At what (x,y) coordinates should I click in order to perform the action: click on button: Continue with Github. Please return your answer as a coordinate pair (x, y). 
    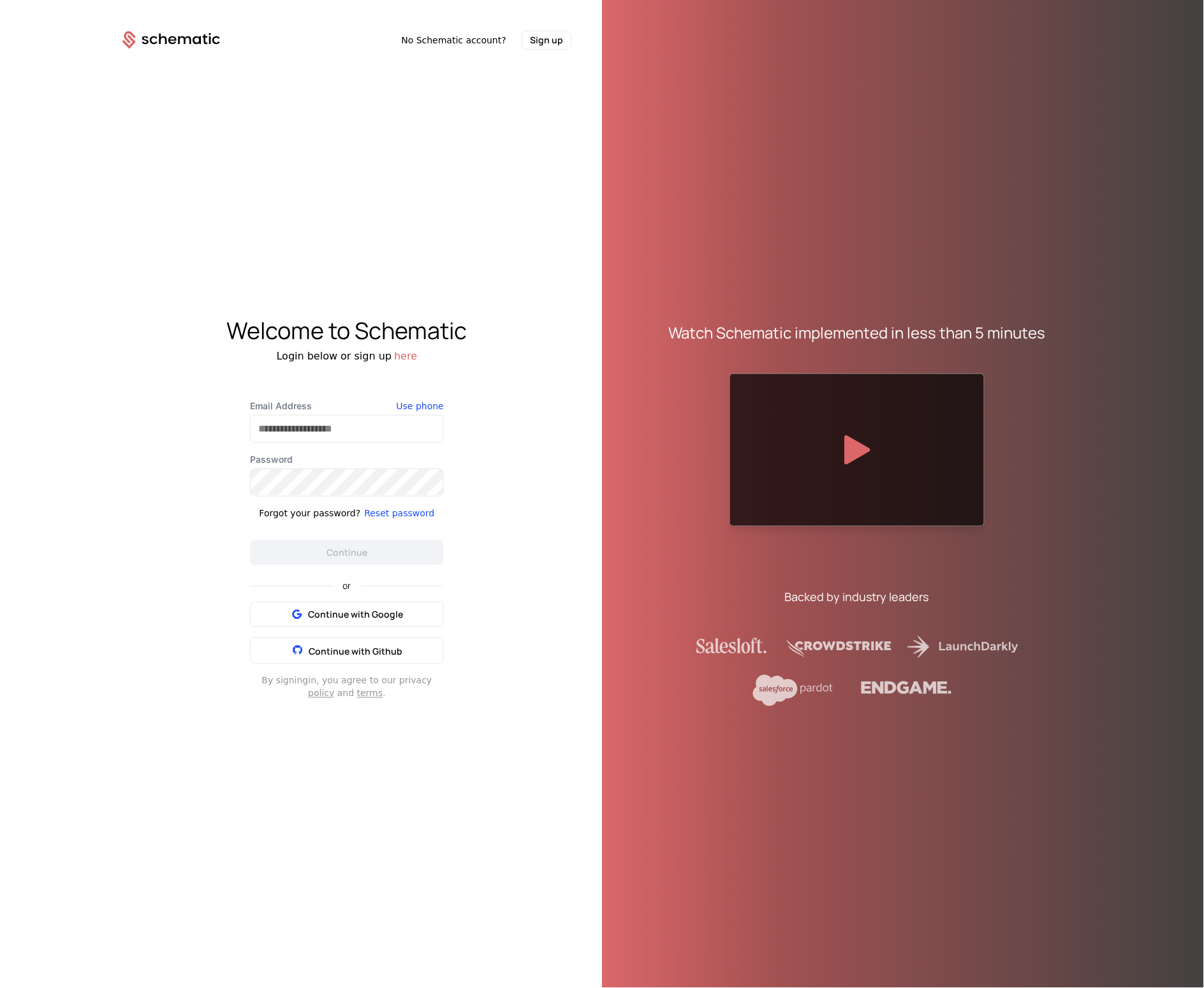
    Looking at the image, I should click on (347, 651).